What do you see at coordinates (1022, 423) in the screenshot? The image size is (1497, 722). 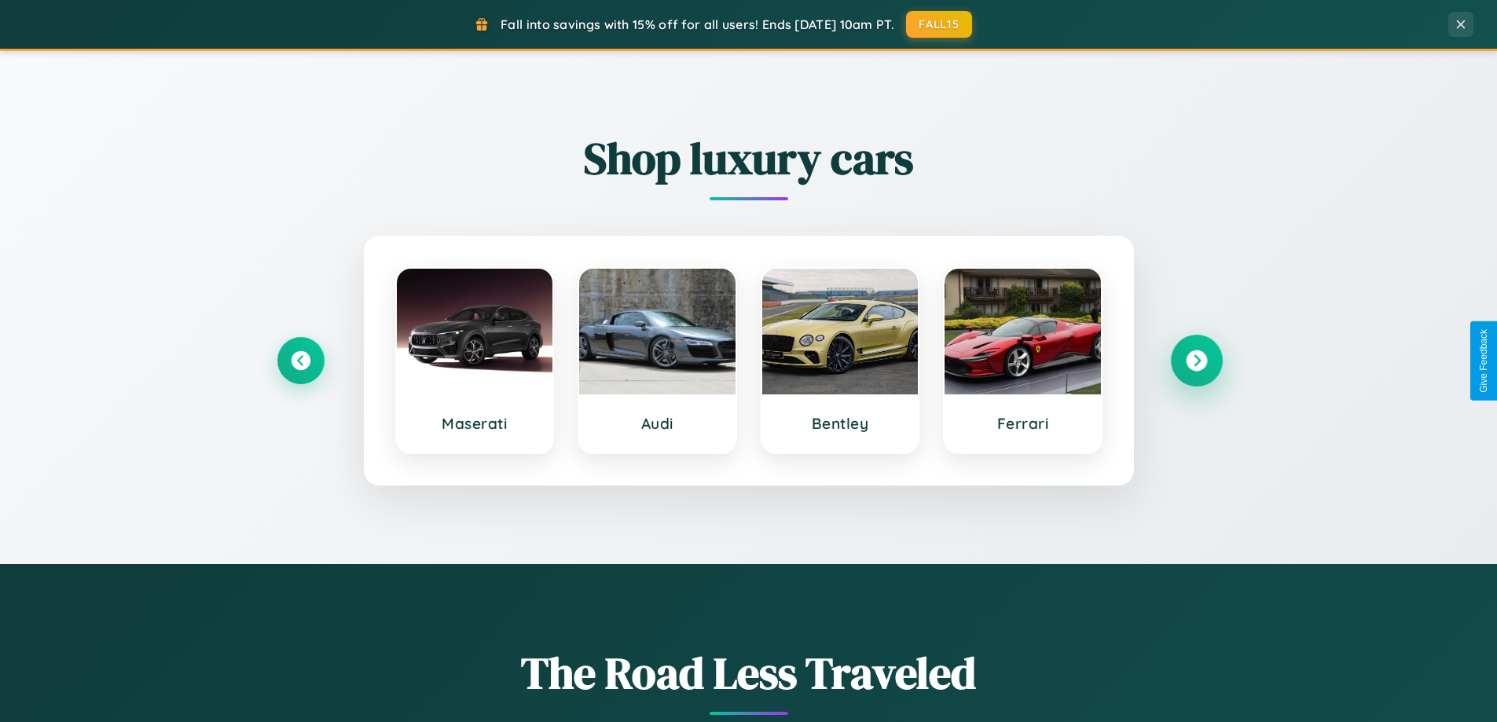 I see `h3: Ferrari` at bounding box center [1022, 423].